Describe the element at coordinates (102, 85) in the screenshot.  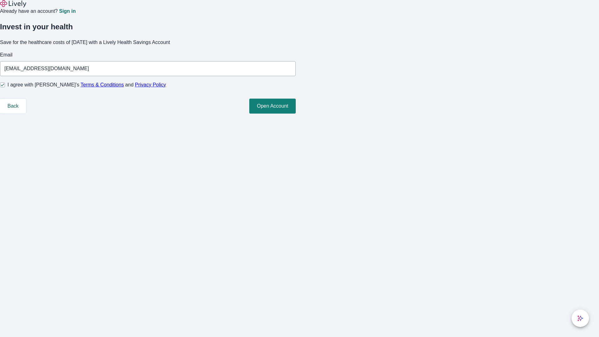
I see `a: Terms & Conditions` at that location.